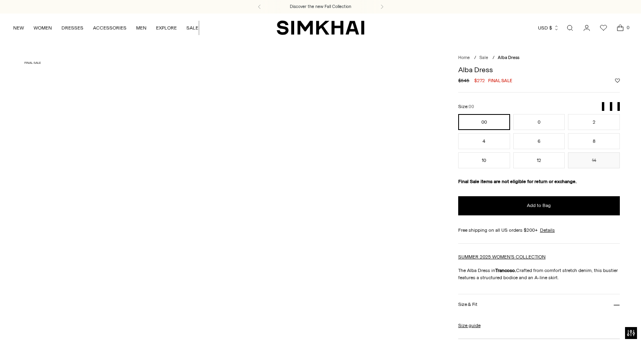 This screenshot has height=343, width=641. I want to click on a: Discover the new Fall Collection, so click(321, 7).